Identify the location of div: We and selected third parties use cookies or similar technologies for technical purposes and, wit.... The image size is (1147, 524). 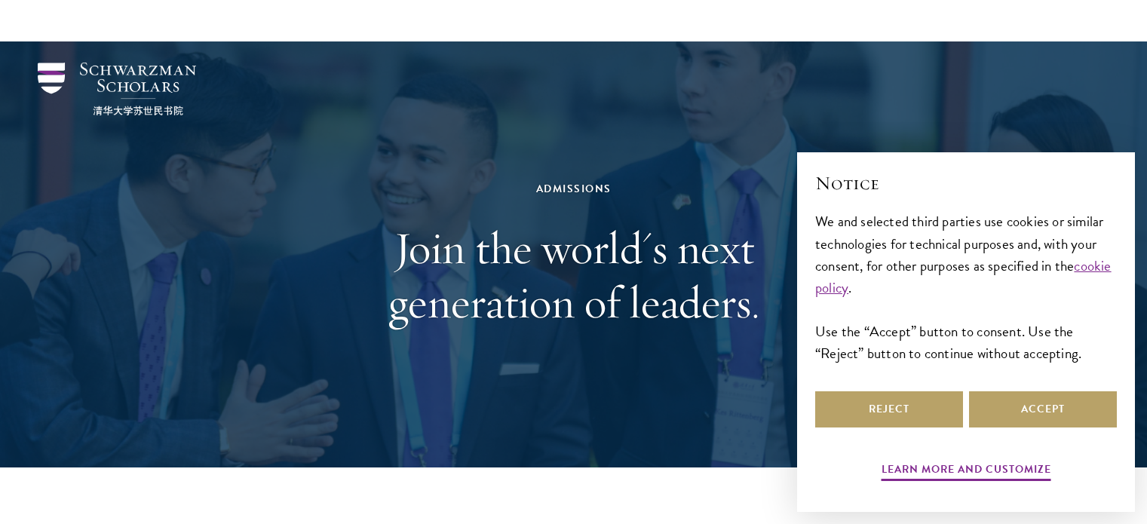
(966, 287).